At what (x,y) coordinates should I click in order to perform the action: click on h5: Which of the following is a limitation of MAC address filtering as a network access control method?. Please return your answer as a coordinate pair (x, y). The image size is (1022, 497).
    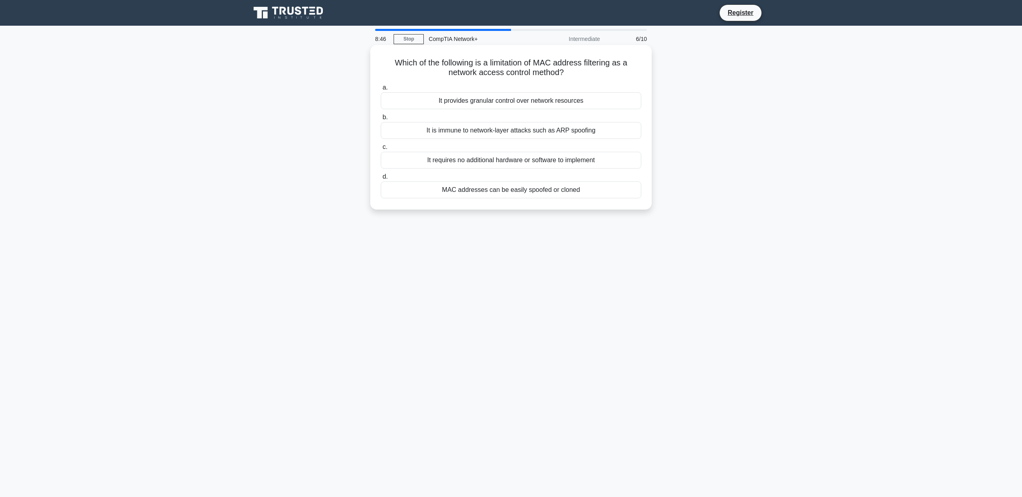
    Looking at the image, I should click on (511, 68).